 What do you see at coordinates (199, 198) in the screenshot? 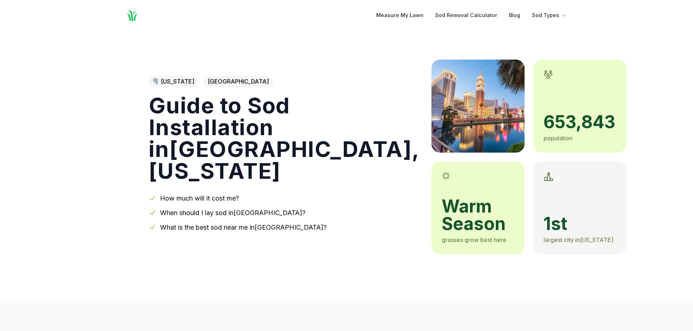
I see `a: How much will it cost me?` at bounding box center [199, 198].